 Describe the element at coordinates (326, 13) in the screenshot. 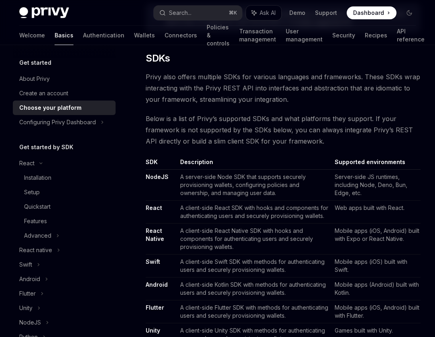

I see `a: Support` at that location.